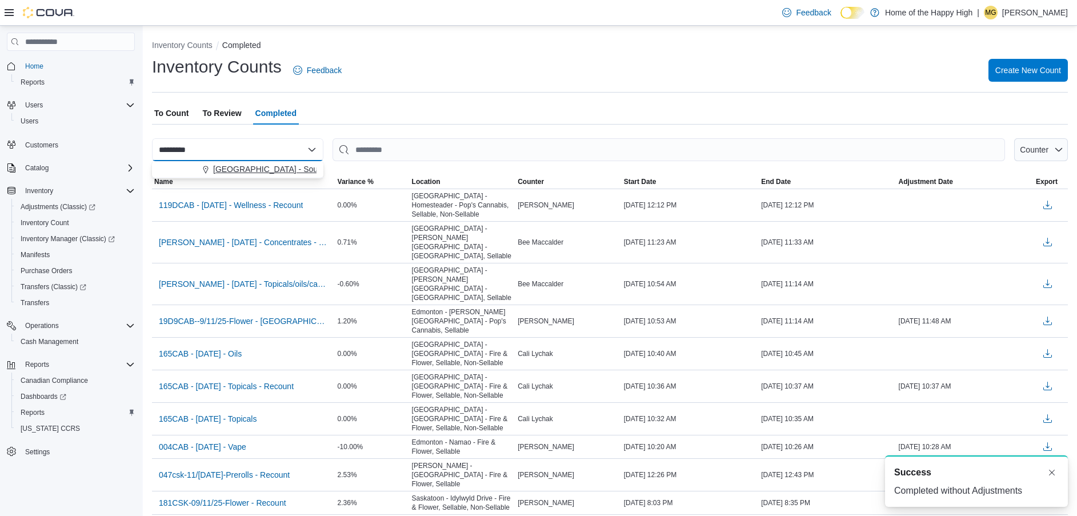 This screenshot has height=516, width=1077. Describe the element at coordinates (75, 223) in the screenshot. I see `span: Inventory Count` at that location.